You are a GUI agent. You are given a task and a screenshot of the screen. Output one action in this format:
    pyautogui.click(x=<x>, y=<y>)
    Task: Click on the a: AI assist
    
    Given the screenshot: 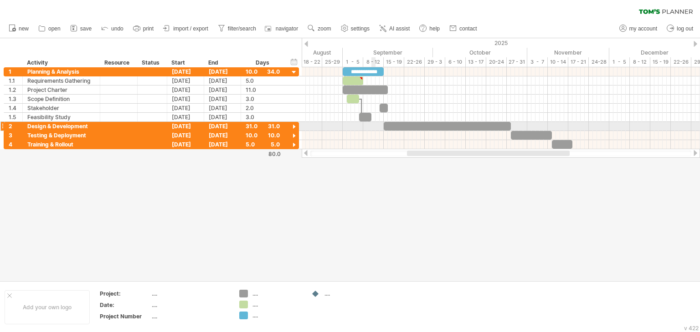 What is the action you would take?
    pyautogui.click(x=394, y=29)
    